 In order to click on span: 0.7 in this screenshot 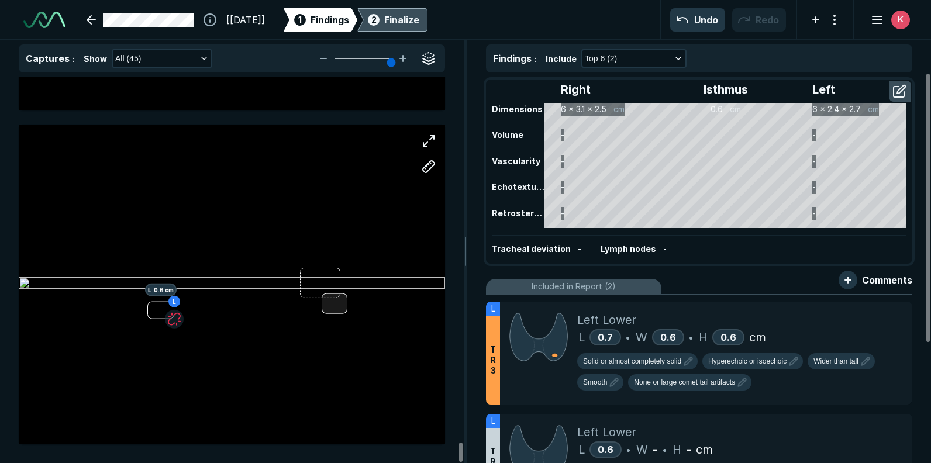, I will do `click(605, 337)`.